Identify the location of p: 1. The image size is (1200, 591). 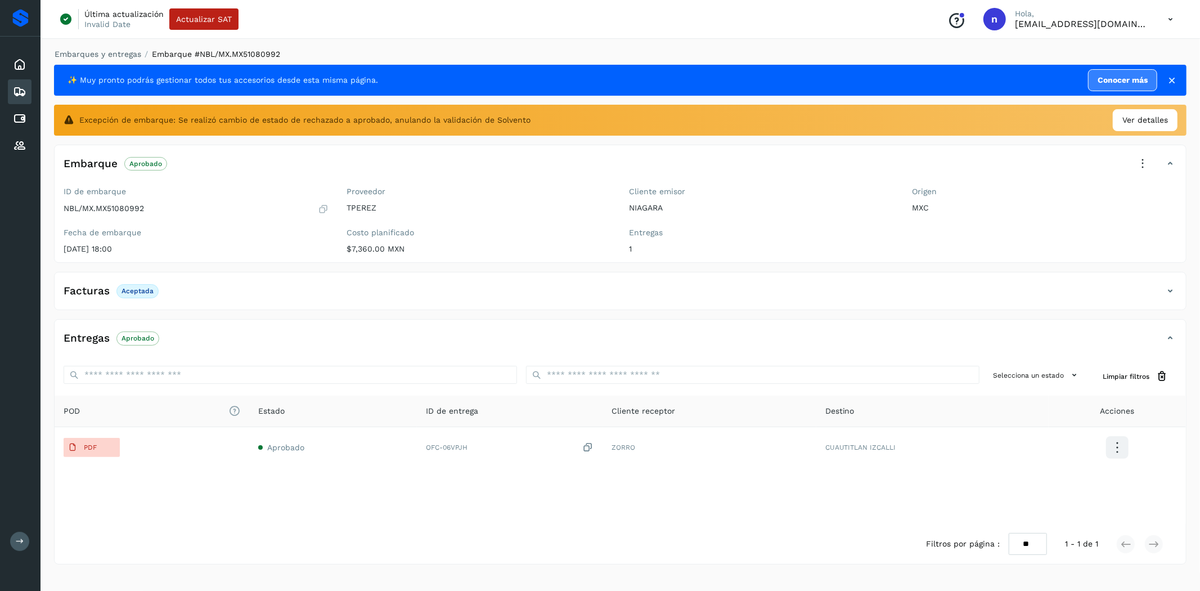
(762, 249).